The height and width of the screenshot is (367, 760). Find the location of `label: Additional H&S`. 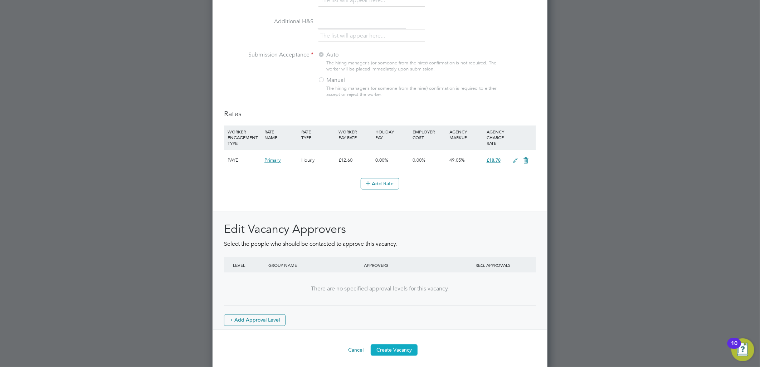

label: Additional H&S is located at coordinates (269, 21).